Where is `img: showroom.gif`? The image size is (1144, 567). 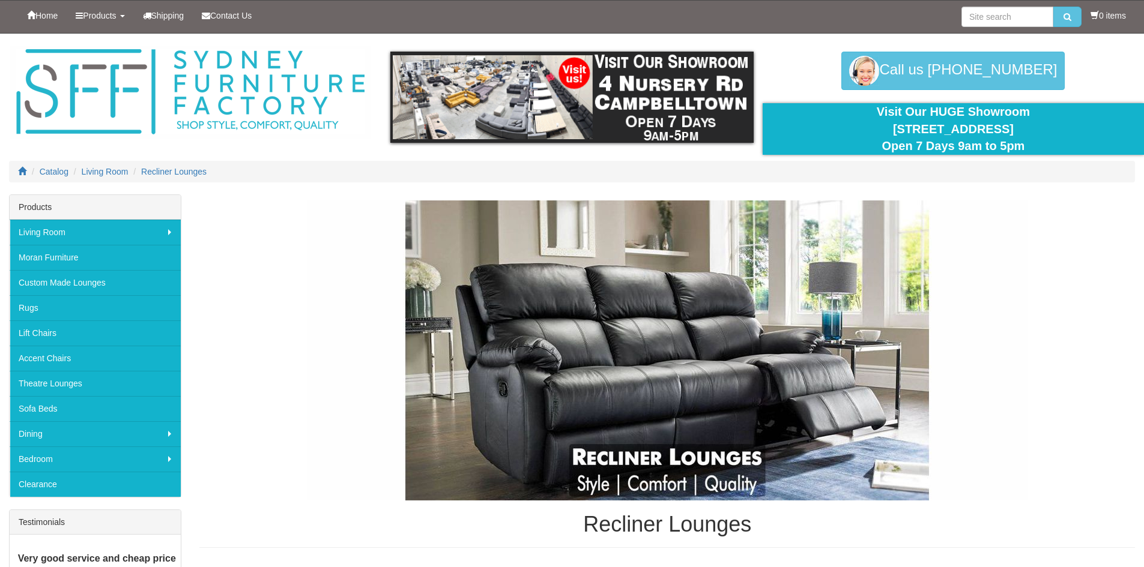 img: showroom.gif is located at coordinates (572, 97).